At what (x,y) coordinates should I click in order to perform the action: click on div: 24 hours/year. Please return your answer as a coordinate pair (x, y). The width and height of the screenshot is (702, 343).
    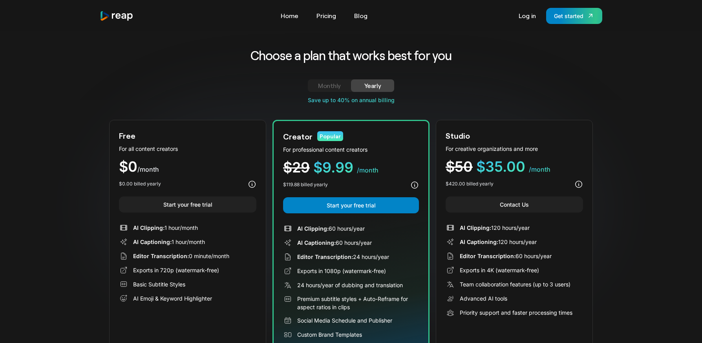
    Looking at the image, I should click on (343, 256).